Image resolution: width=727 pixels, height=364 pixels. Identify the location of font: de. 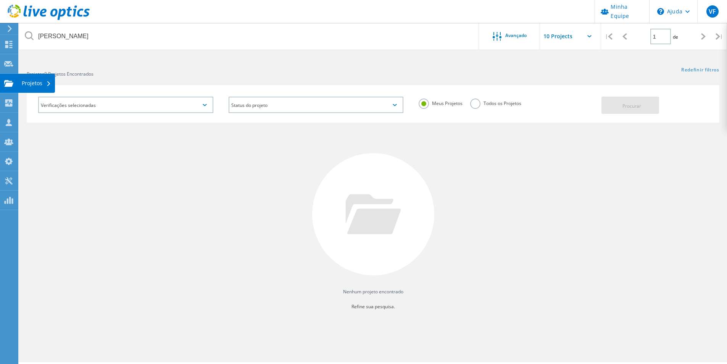
(676, 37).